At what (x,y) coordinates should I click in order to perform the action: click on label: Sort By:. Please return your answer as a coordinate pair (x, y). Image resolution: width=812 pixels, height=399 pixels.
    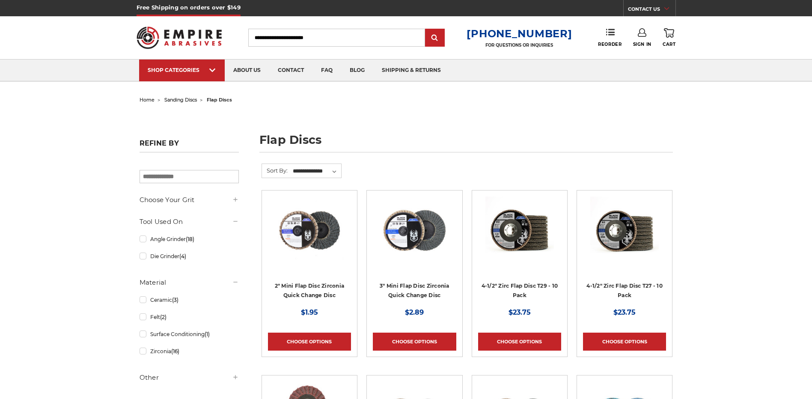
    Looking at the image, I should click on (275, 170).